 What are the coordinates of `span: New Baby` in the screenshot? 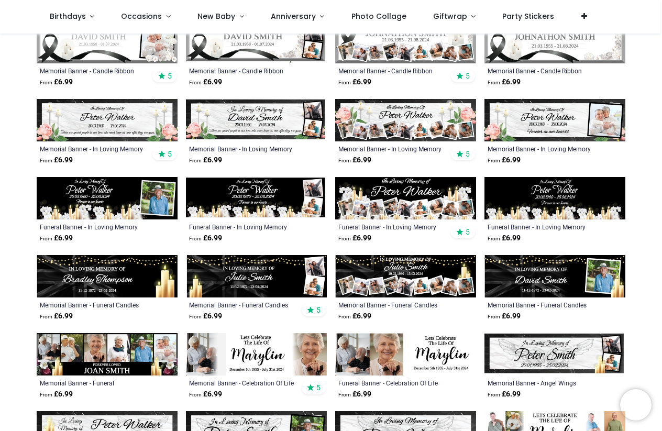 It's located at (216, 16).